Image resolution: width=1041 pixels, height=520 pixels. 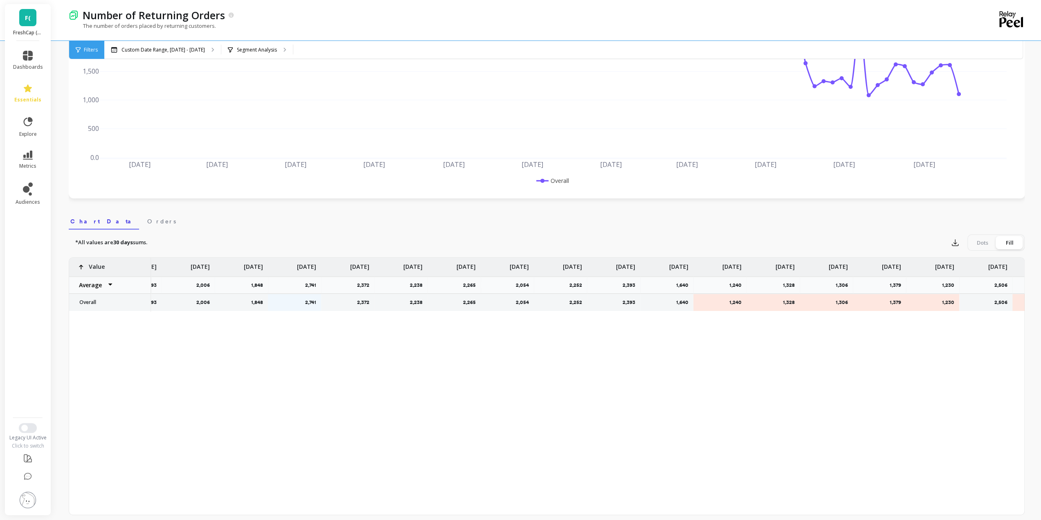 I want to click on p: FreshCap (Essor), so click(x=28, y=33).